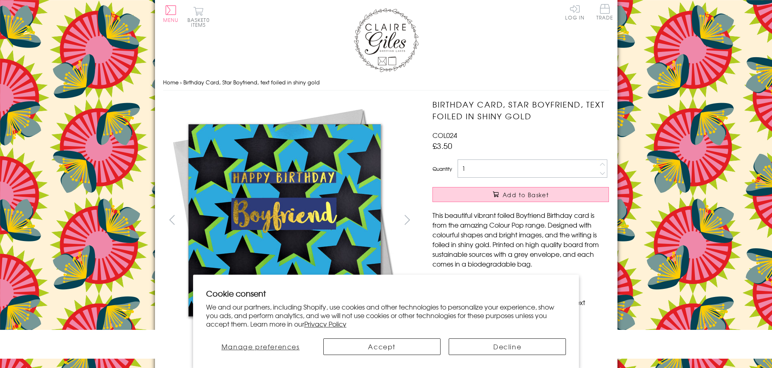 Image resolution: width=772 pixels, height=368 pixels. What do you see at coordinates (171, 14) in the screenshot?
I see `button: Menu` at bounding box center [171, 14].